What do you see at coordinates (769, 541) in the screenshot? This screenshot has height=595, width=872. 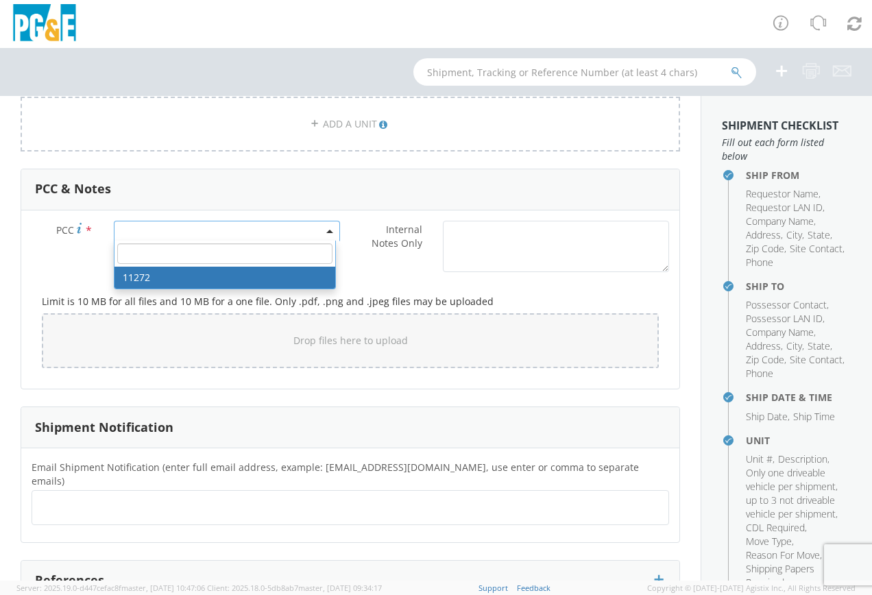 I see `span: Move Type` at bounding box center [769, 541].